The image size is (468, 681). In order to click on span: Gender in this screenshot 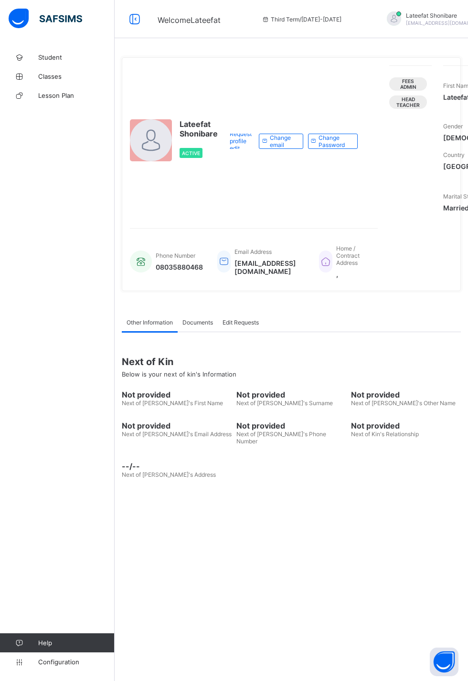, I will do `click(453, 126)`.